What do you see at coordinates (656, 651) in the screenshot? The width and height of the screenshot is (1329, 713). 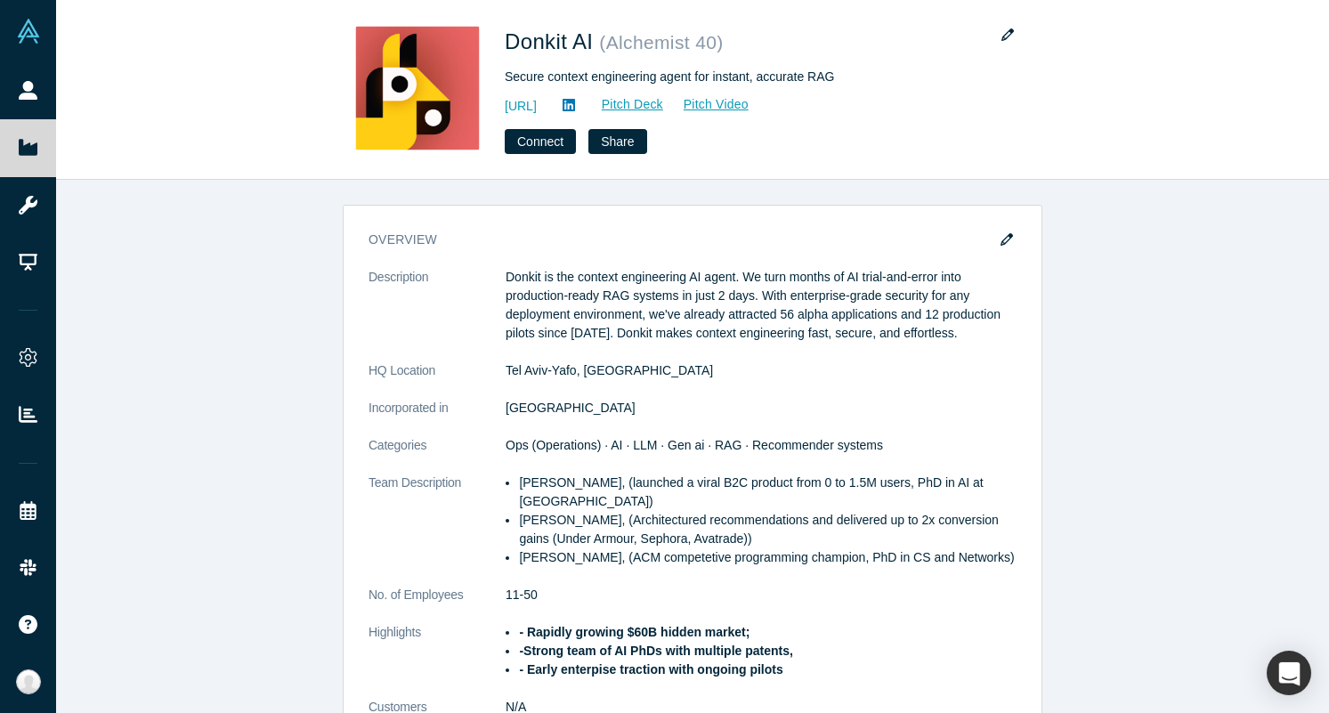 I see `strong: -Strong team of AI PhDs with multiple patents,` at bounding box center [656, 651].